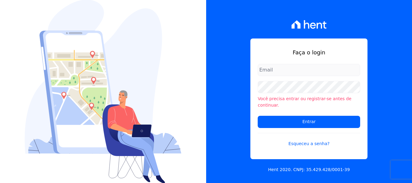  Describe the element at coordinates (309, 70) in the screenshot. I see `input: Email` at that location.